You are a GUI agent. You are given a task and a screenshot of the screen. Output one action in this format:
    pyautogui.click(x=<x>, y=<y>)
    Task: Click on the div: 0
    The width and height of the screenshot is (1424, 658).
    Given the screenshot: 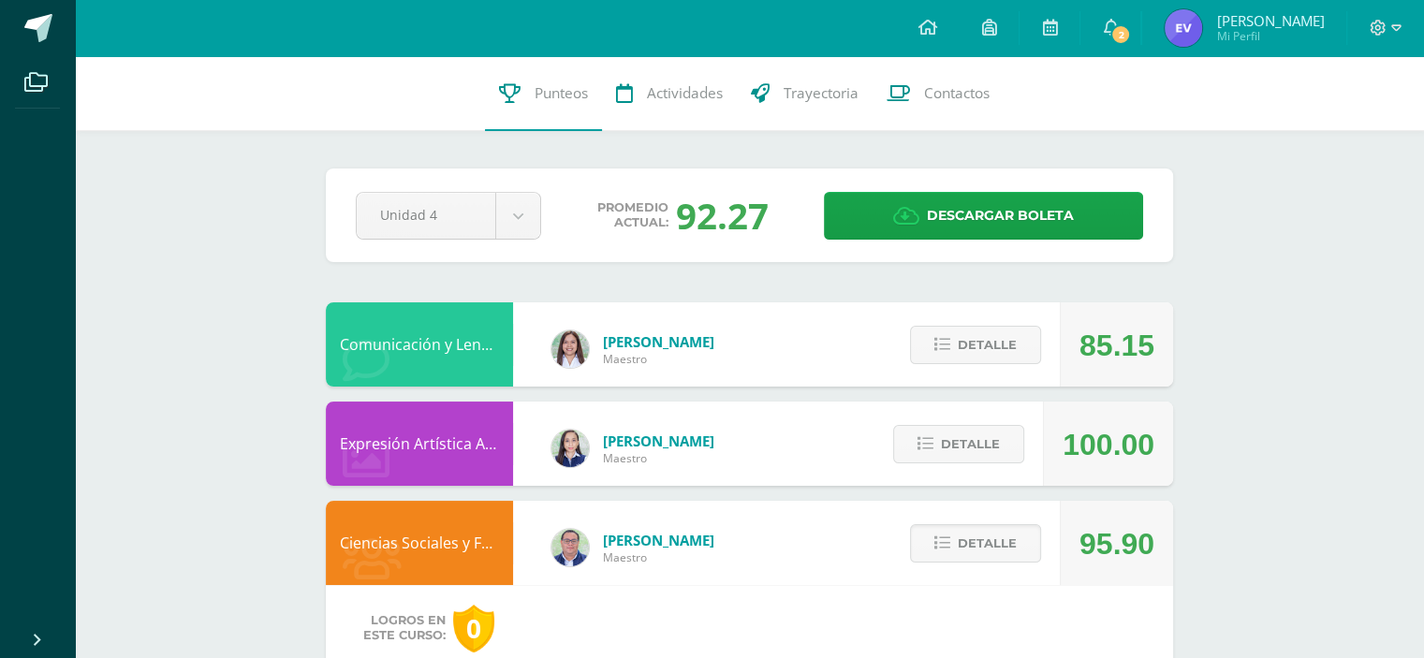 What is the action you would take?
    pyautogui.click(x=474, y=628)
    